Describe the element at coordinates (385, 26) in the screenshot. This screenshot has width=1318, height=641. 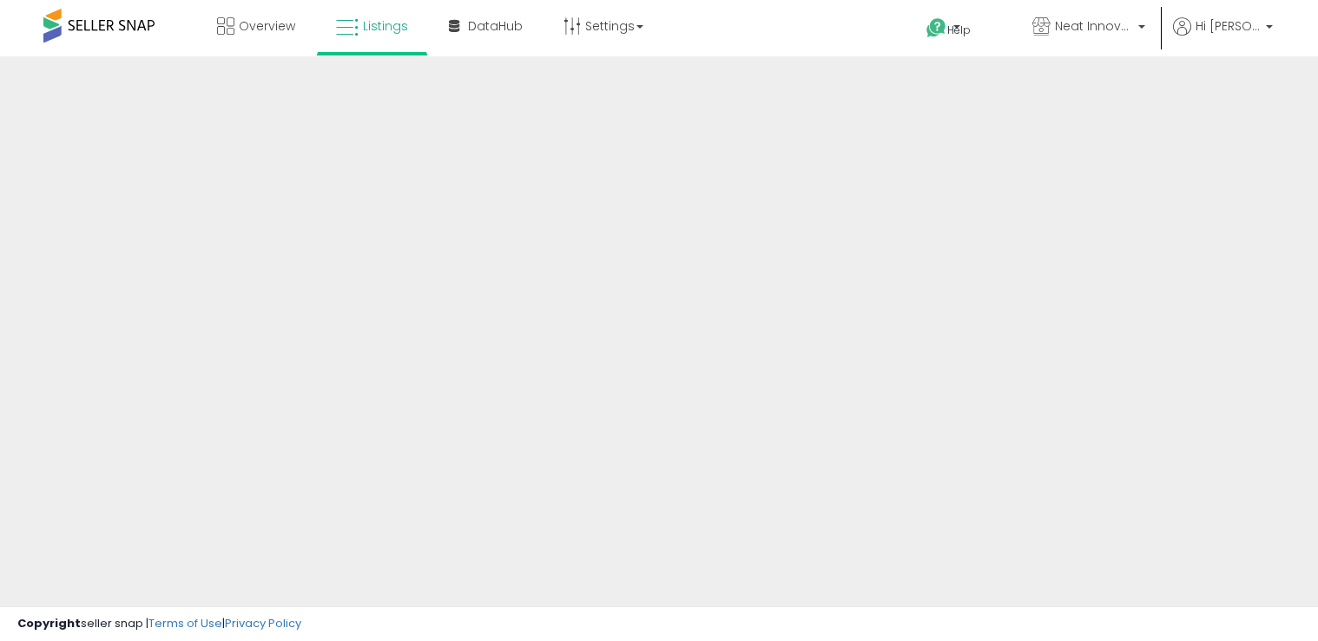
I see `span: Listings` at that location.